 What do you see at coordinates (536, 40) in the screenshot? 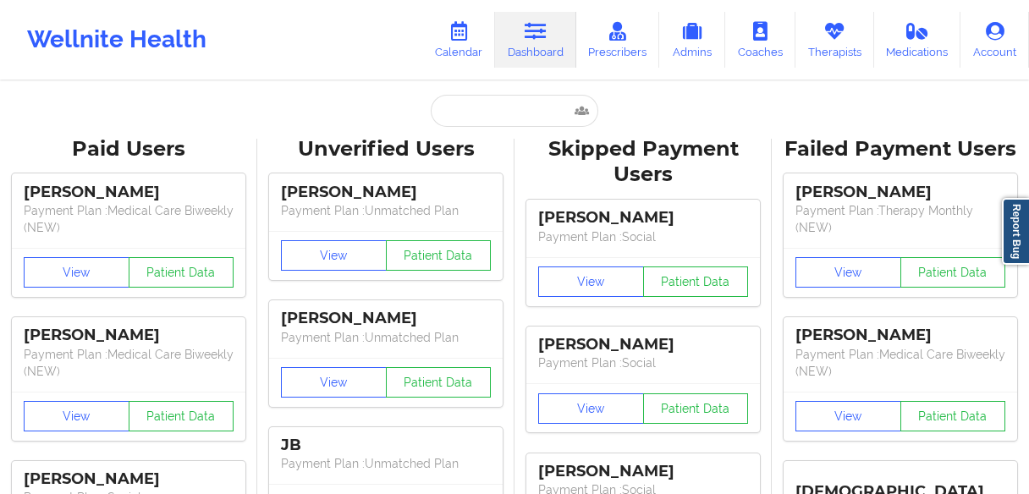
I see `a: Dashboard` at bounding box center [536, 40].